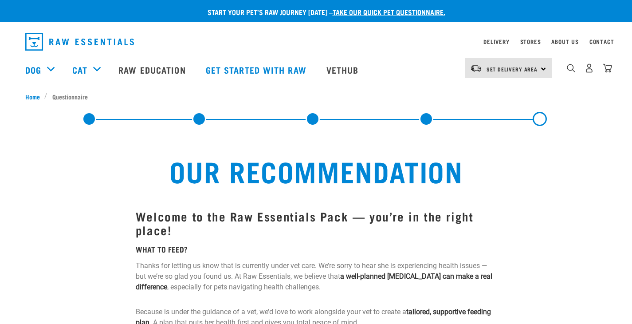 This screenshot has width=632, height=324. What do you see at coordinates (565, 41) in the screenshot?
I see `a: About Us` at bounding box center [565, 41].